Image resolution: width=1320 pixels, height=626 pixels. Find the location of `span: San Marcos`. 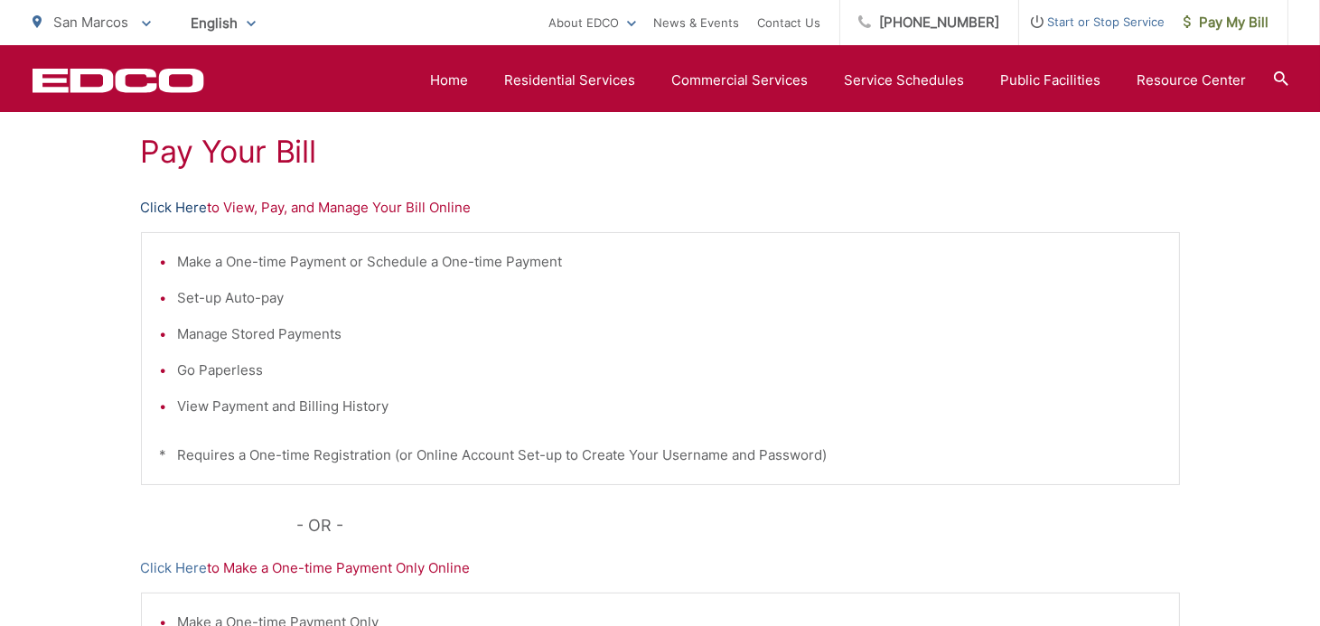

span: San Marcos is located at coordinates (91, 22).